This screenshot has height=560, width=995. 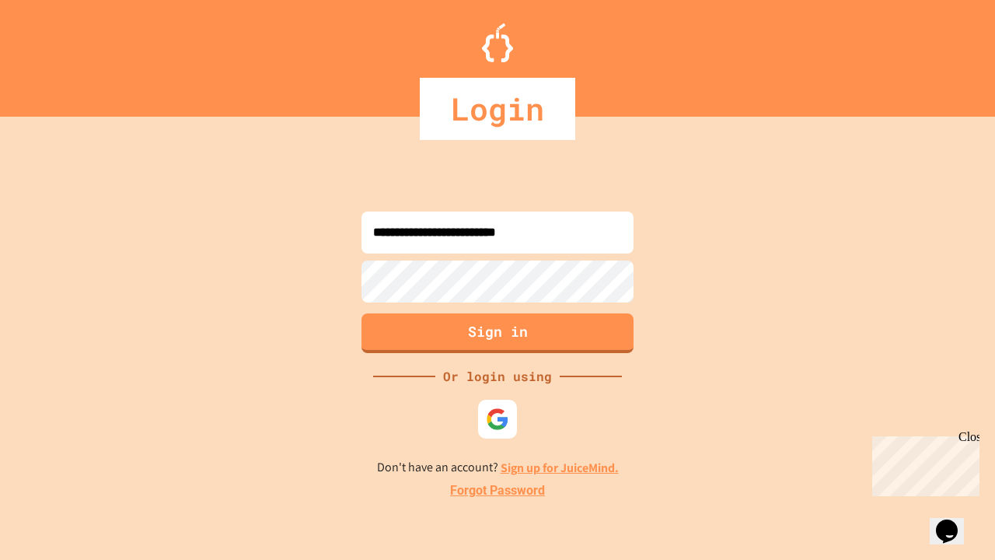 What do you see at coordinates (497, 467) in the screenshot?
I see `p: Don't have an account?` at bounding box center [497, 467].